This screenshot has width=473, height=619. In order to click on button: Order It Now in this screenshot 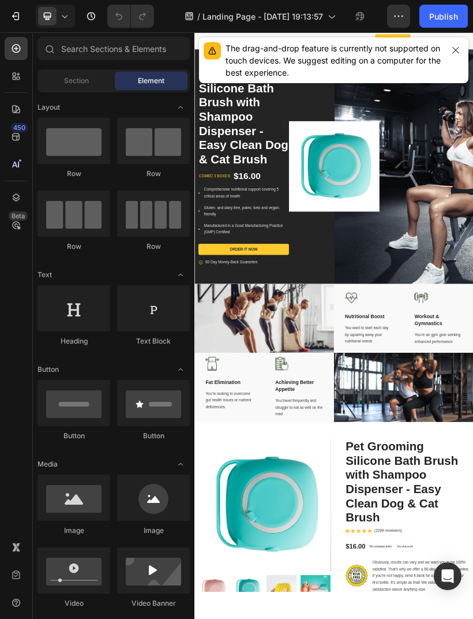, I will do `click(122, 568)`.